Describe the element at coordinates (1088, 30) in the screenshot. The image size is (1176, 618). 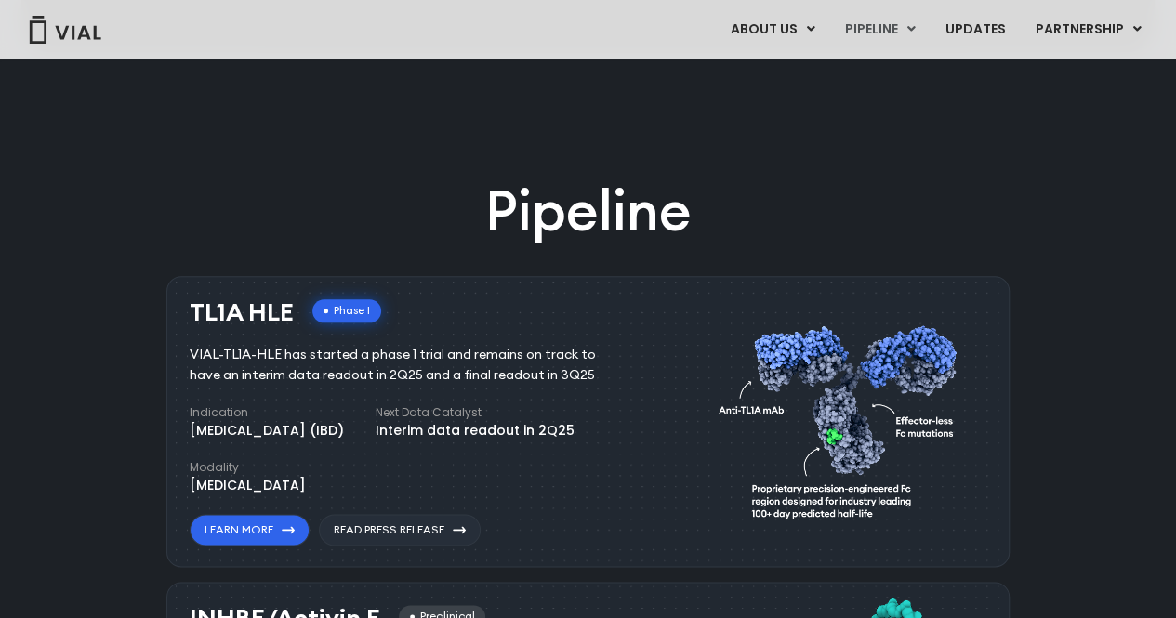
I see `a: PARTNERSHIPMenu Toggle` at that location.